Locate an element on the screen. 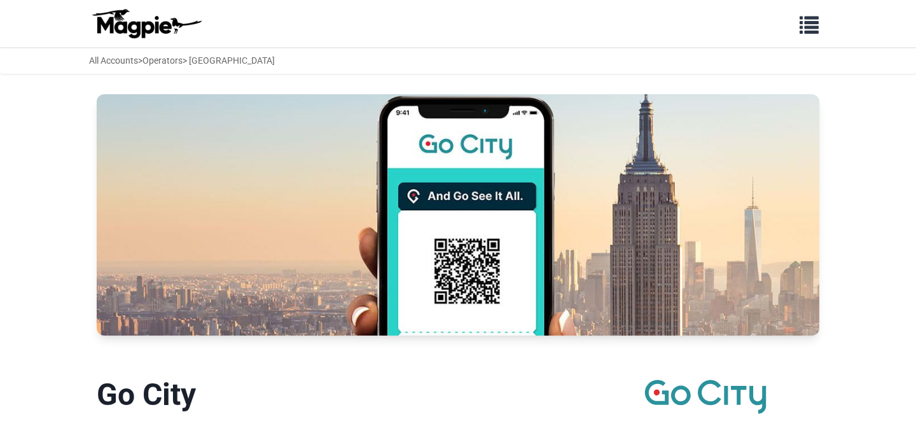  img: Go City banner is located at coordinates (458, 214).